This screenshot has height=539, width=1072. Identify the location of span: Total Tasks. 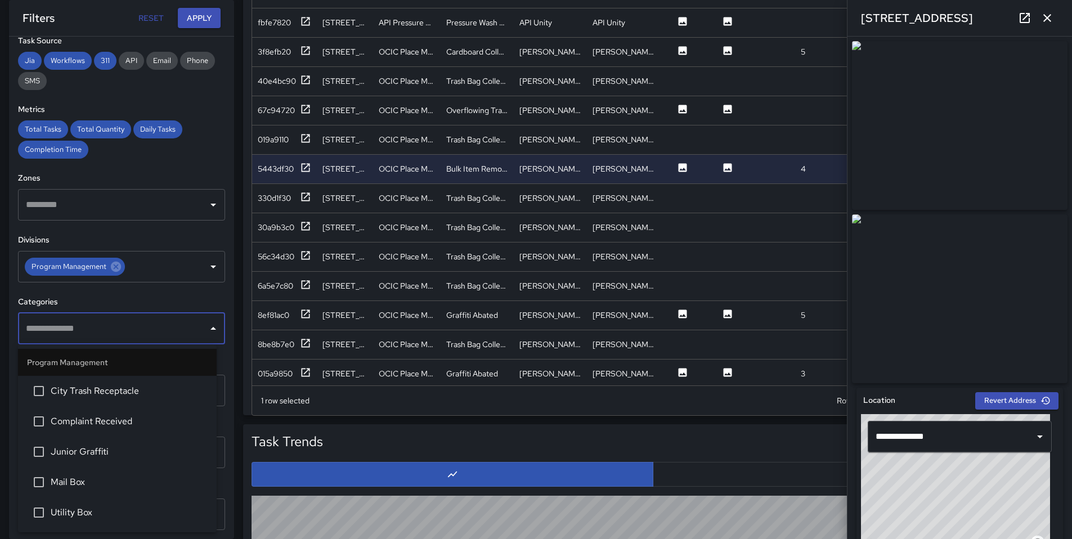
(43, 129).